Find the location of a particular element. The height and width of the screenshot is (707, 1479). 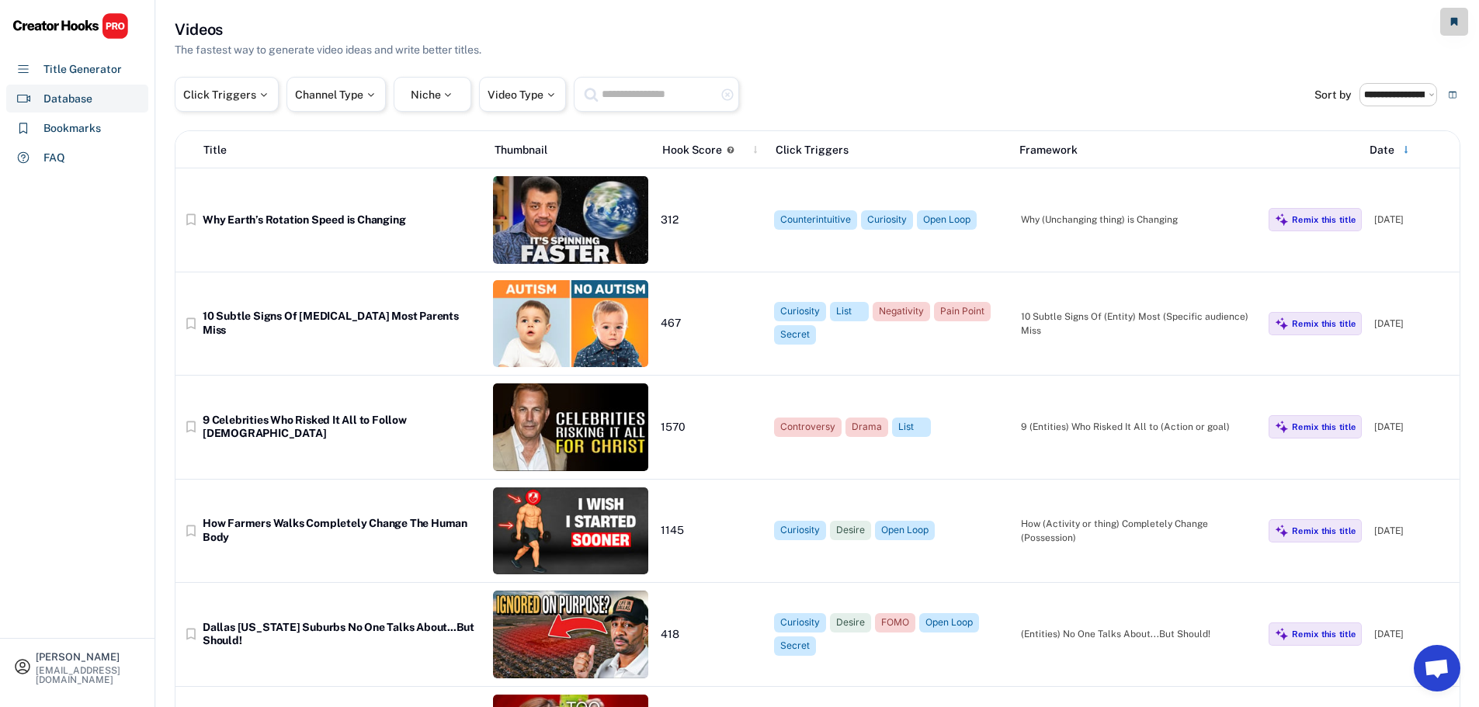

div: Negativity is located at coordinates (901, 311).